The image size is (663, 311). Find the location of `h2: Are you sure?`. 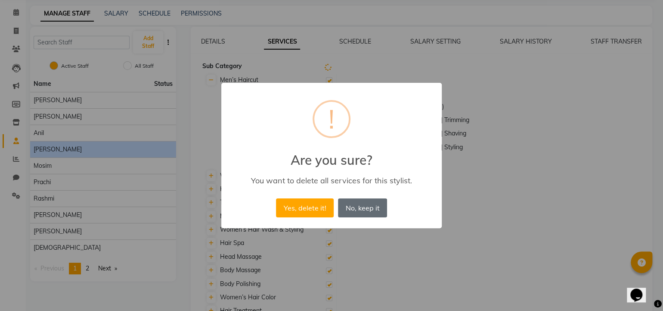

h2: Are you sure? is located at coordinates (332, 155).